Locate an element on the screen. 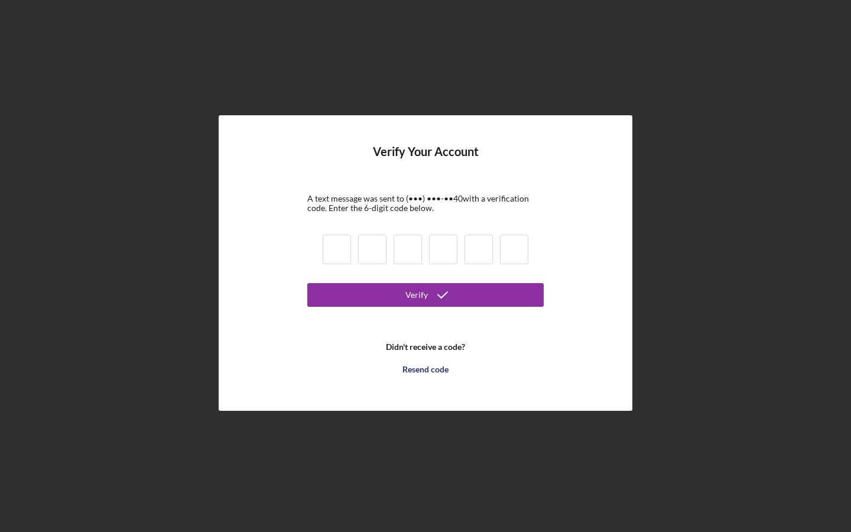  h4: Verify Your Account is located at coordinates (425, 160).